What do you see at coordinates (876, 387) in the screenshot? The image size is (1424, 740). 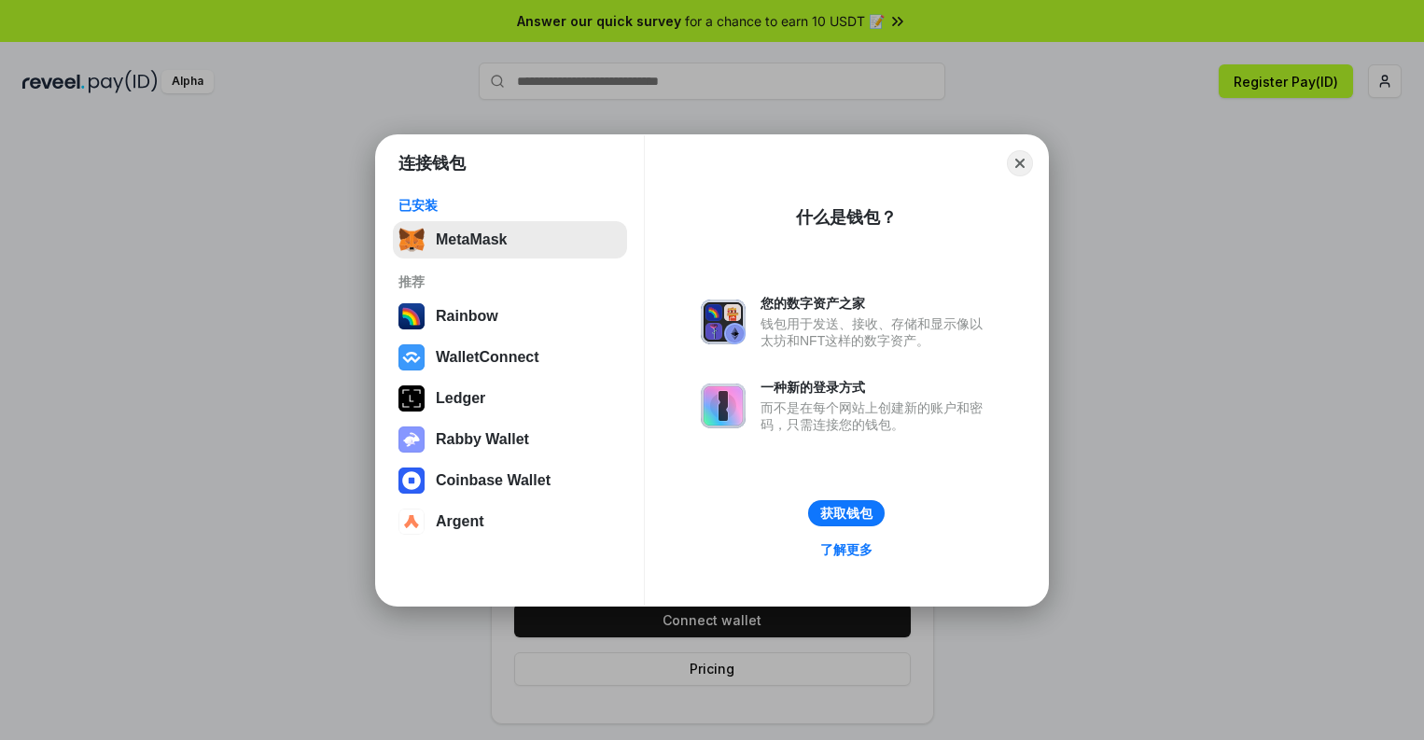 I see `div: 一种新的登录方式` at bounding box center [876, 387].